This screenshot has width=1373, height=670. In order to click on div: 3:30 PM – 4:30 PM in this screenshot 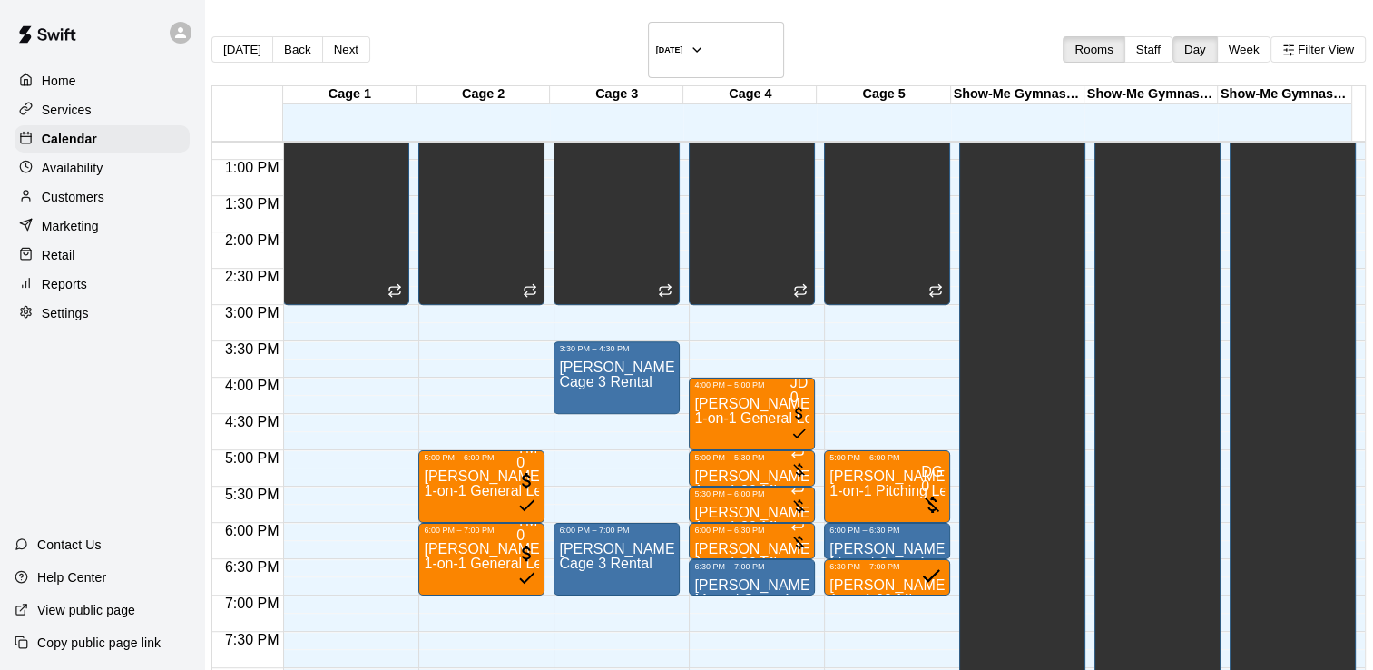, I will do `click(616, 348)`.